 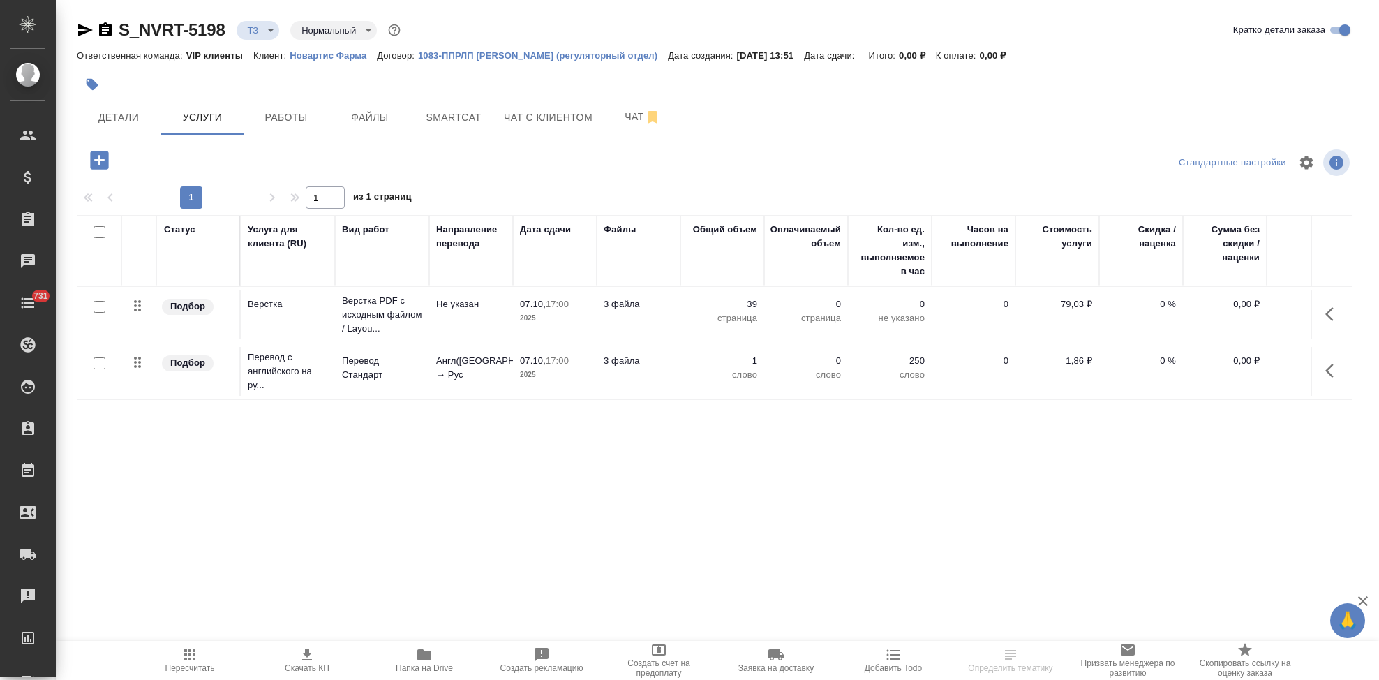 What do you see at coordinates (471, 304) in the screenshot?
I see `p: Не указан` at bounding box center [471, 304].